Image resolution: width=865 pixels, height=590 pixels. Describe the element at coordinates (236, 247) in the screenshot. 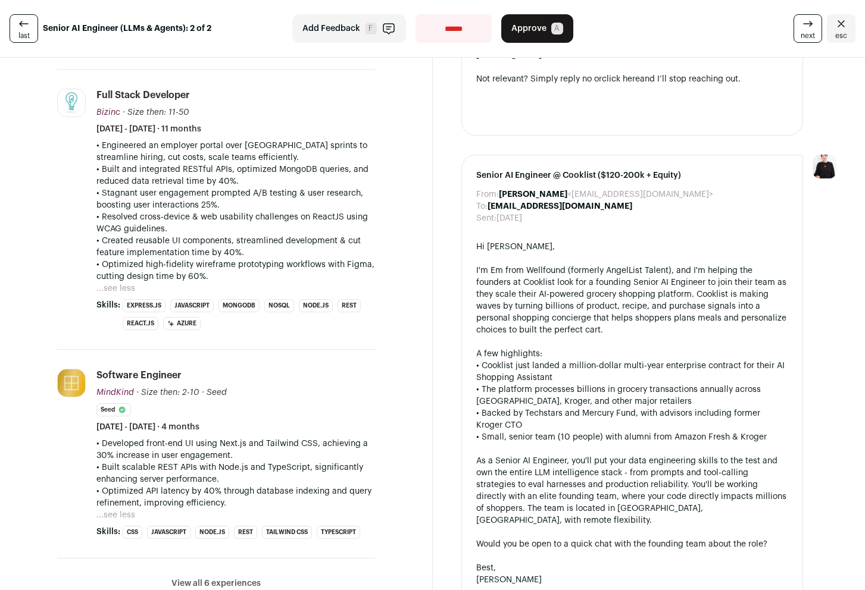

I see `p: • Created reusable UI components, streamlined development & cut feature implementation time by 40%.` at that location.